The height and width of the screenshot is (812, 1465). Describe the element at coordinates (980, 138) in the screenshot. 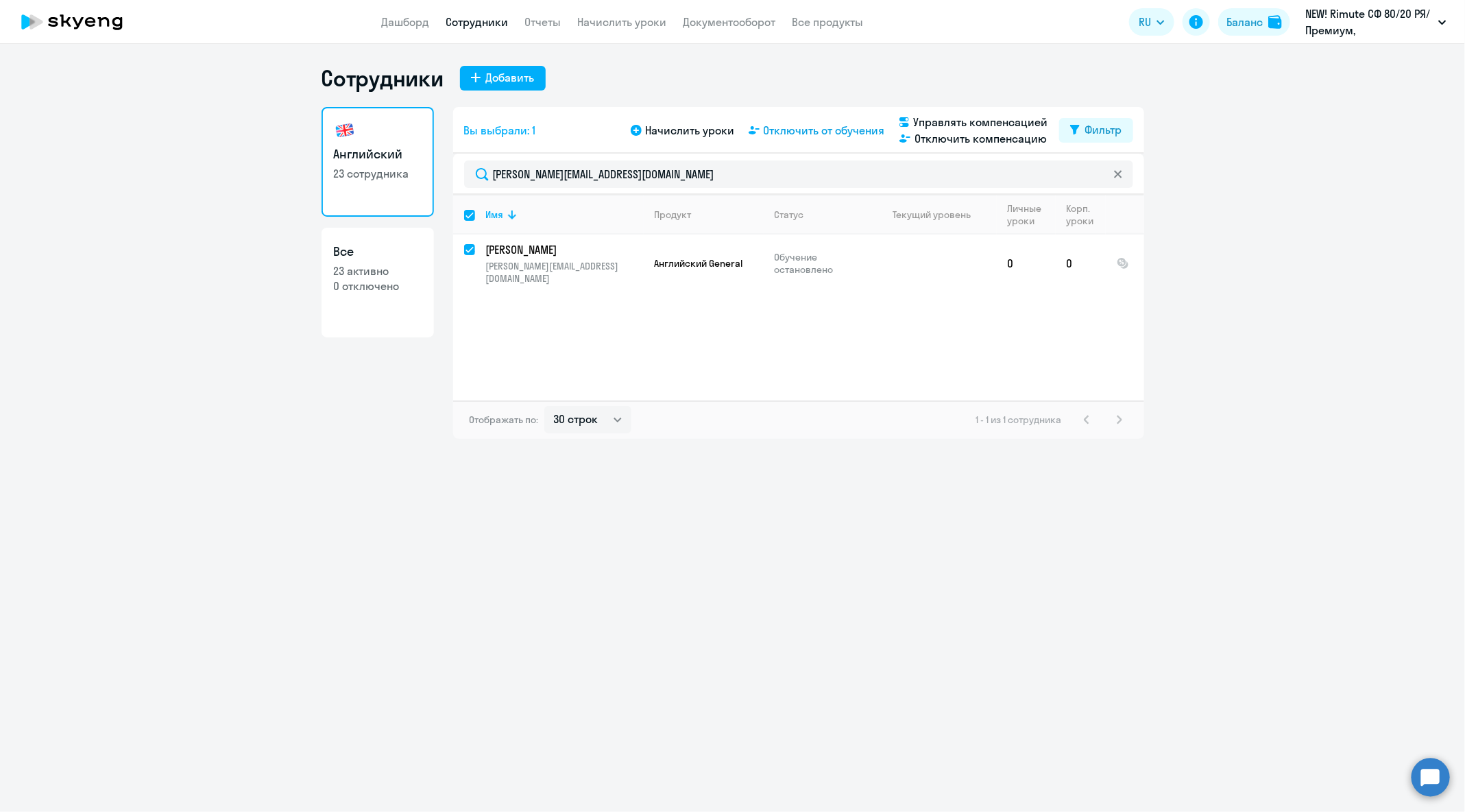

I see `span: Отключить компенсацию` at that location.